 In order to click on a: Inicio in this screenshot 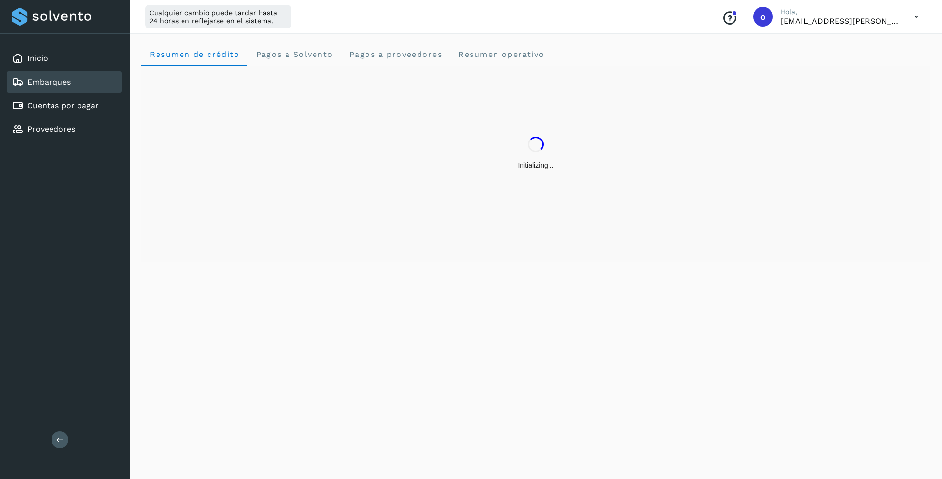, I will do `click(38, 58)`.